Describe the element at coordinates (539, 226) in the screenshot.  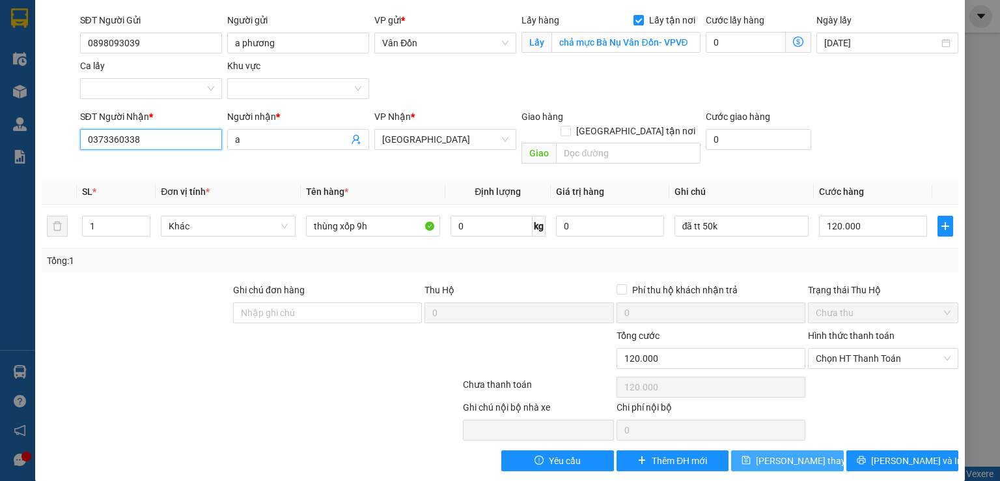
I see `span: kg` at that location.